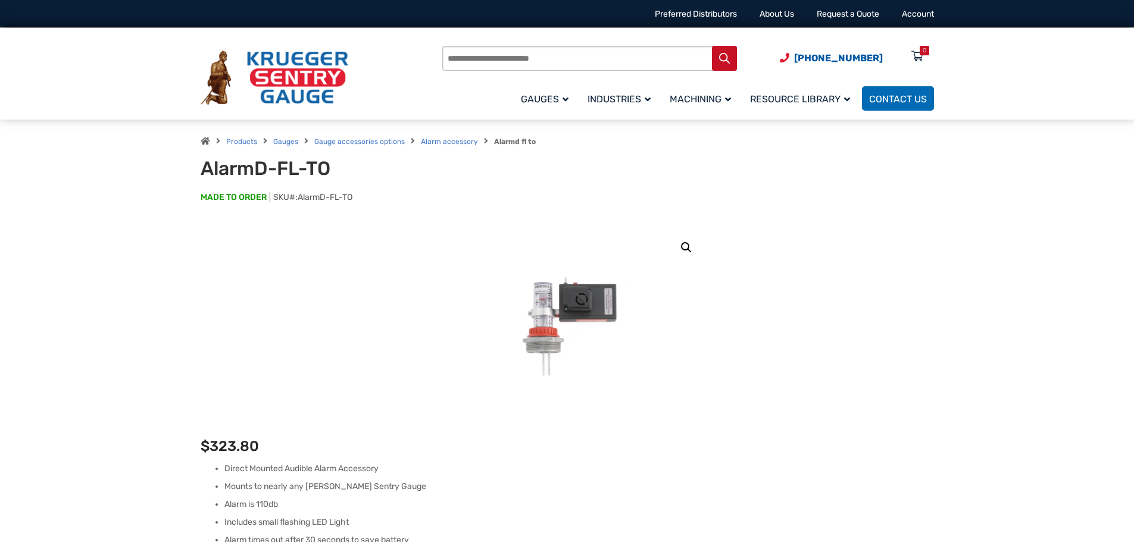 This screenshot has height=542, width=1134. What do you see at coordinates (360, 142) in the screenshot?
I see `a: Gauge accessories options` at bounding box center [360, 142].